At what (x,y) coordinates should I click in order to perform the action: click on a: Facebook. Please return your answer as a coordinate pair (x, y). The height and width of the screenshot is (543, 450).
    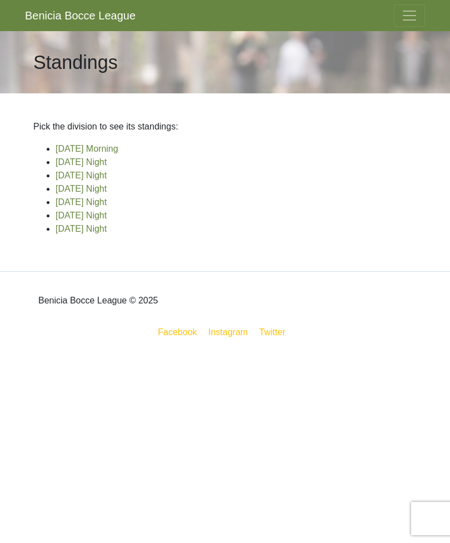
    Looking at the image, I should click on (177, 332).